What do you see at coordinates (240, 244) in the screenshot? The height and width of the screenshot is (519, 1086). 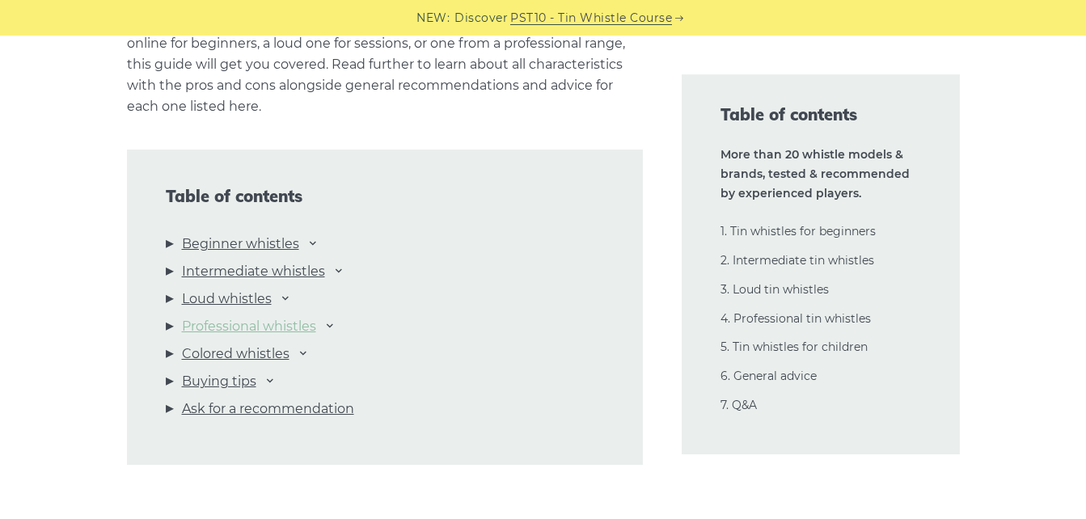 I see `a: Beginner whistles` at bounding box center [240, 244].